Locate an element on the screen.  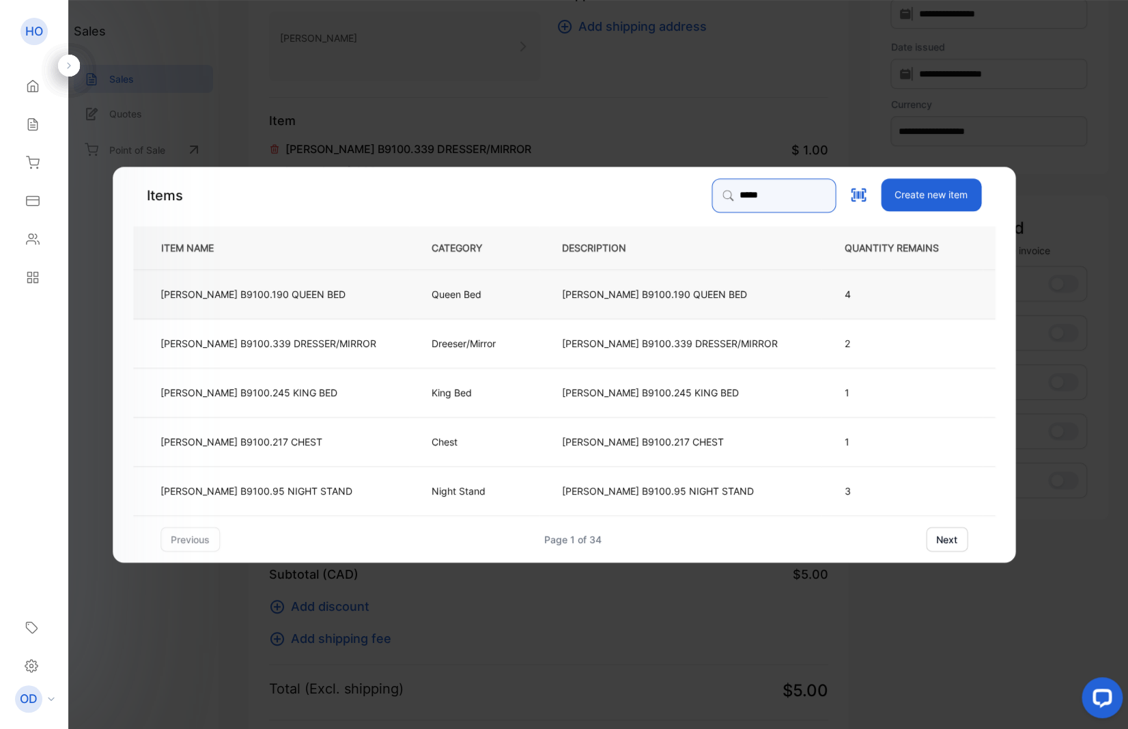
p: 4 is located at coordinates (902, 294).